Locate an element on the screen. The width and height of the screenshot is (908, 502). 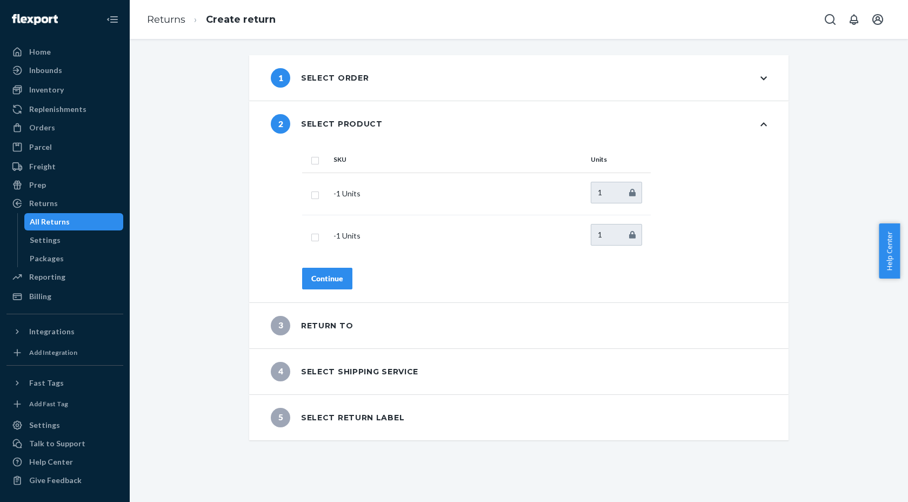
a: Inventory is located at coordinates (65, 90).